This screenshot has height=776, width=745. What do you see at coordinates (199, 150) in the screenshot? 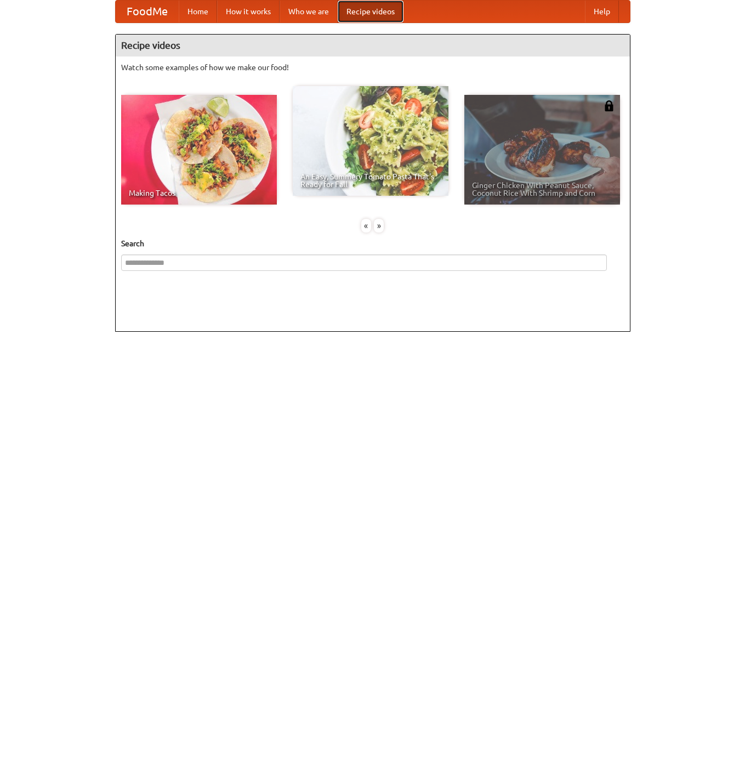
I see `a: Making Tacos` at bounding box center [199, 150].